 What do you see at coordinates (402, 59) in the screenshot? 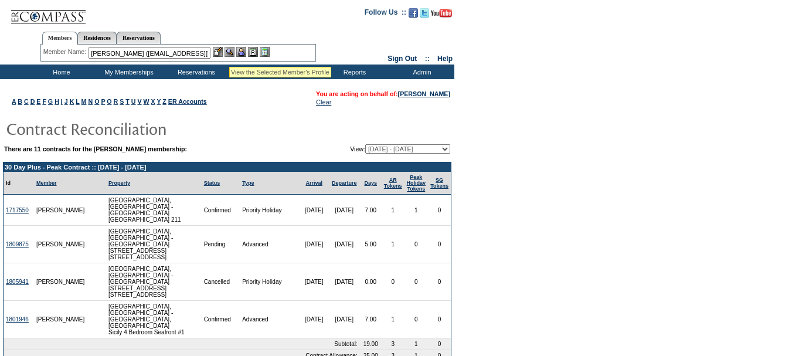
I see `a: Sign Out` at bounding box center [402, 59].